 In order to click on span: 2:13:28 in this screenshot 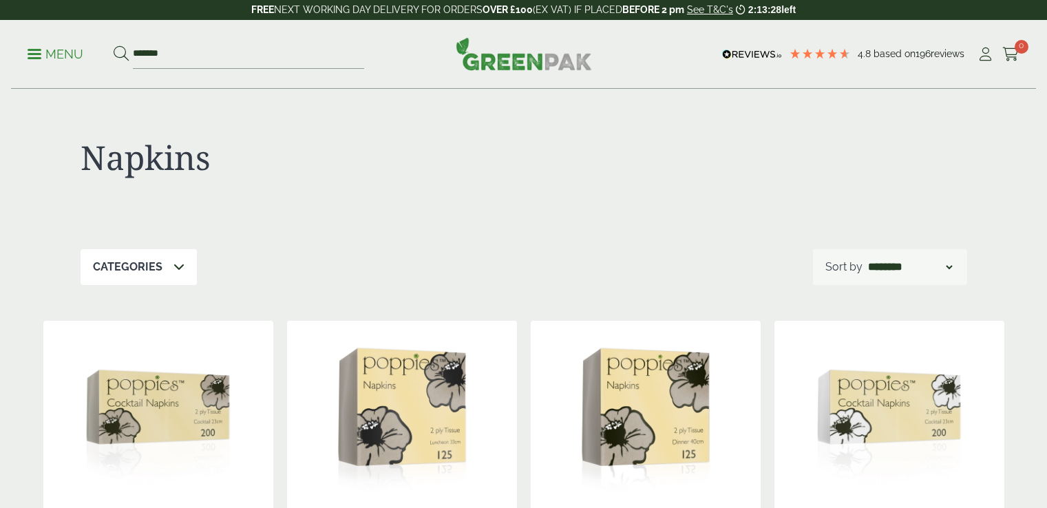, I will do `click(764, 10)`.